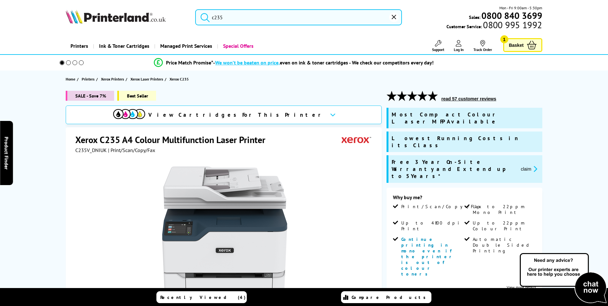 This screenshot has height=306, width=608. I want to click on a: Track Order, so click(483, 46).